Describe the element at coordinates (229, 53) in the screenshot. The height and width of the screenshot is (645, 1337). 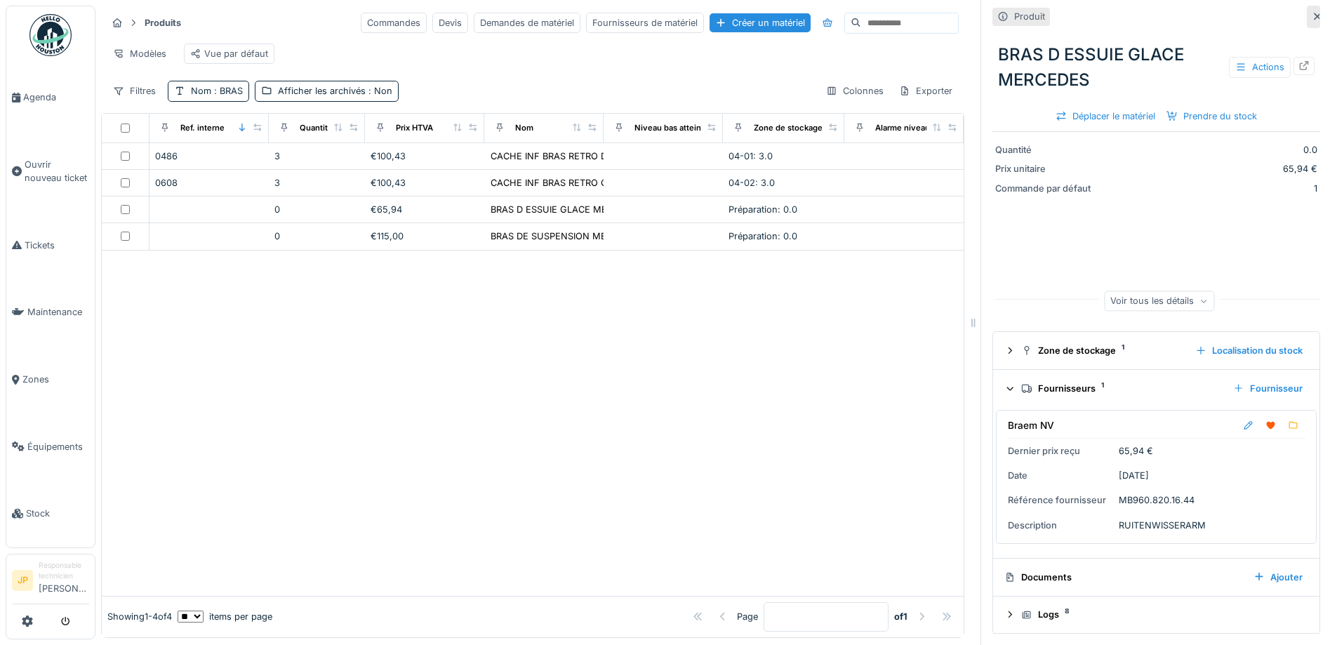
I see `div: Vue par défaut` at that location.